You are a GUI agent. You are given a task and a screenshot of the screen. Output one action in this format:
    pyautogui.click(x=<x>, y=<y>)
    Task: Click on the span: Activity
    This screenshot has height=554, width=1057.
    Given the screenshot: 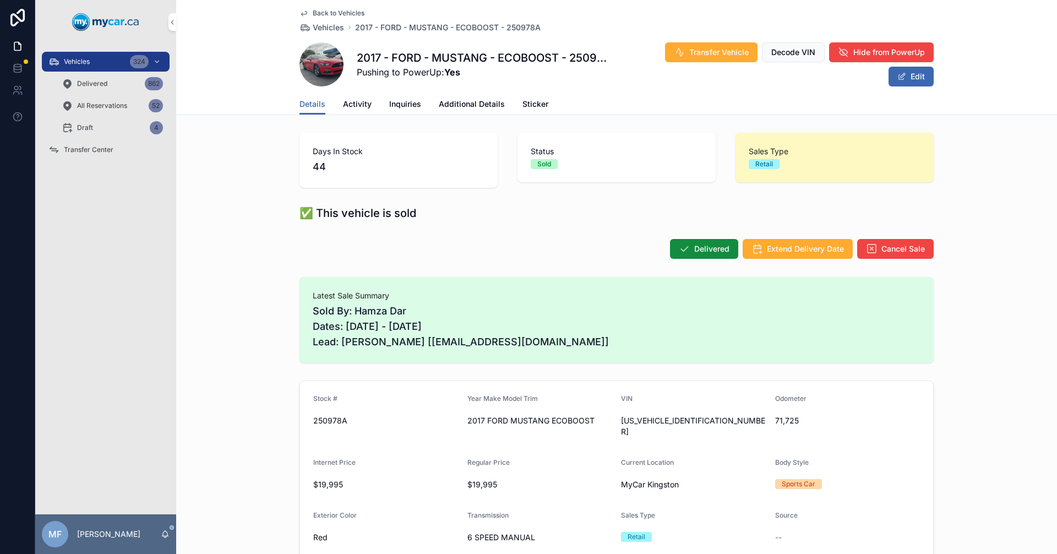 What is the action you would take?
    pyautogui.click(x=357, y=104)
    